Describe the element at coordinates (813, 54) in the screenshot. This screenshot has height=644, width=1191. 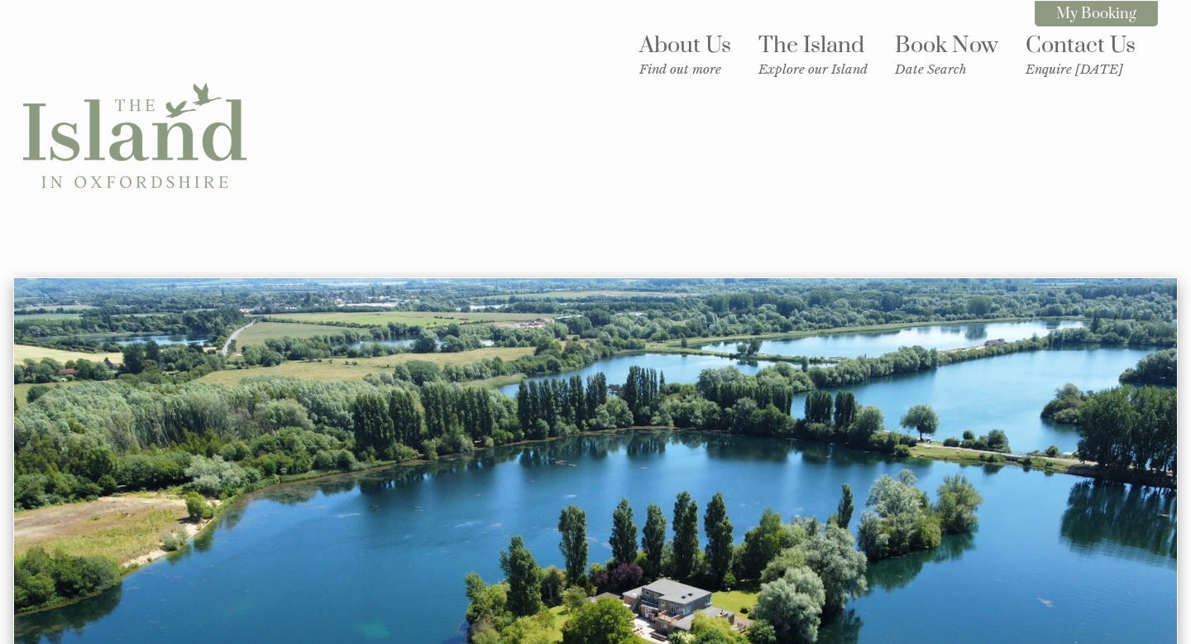
I see `a: The IslandExplore our Island` at that location.